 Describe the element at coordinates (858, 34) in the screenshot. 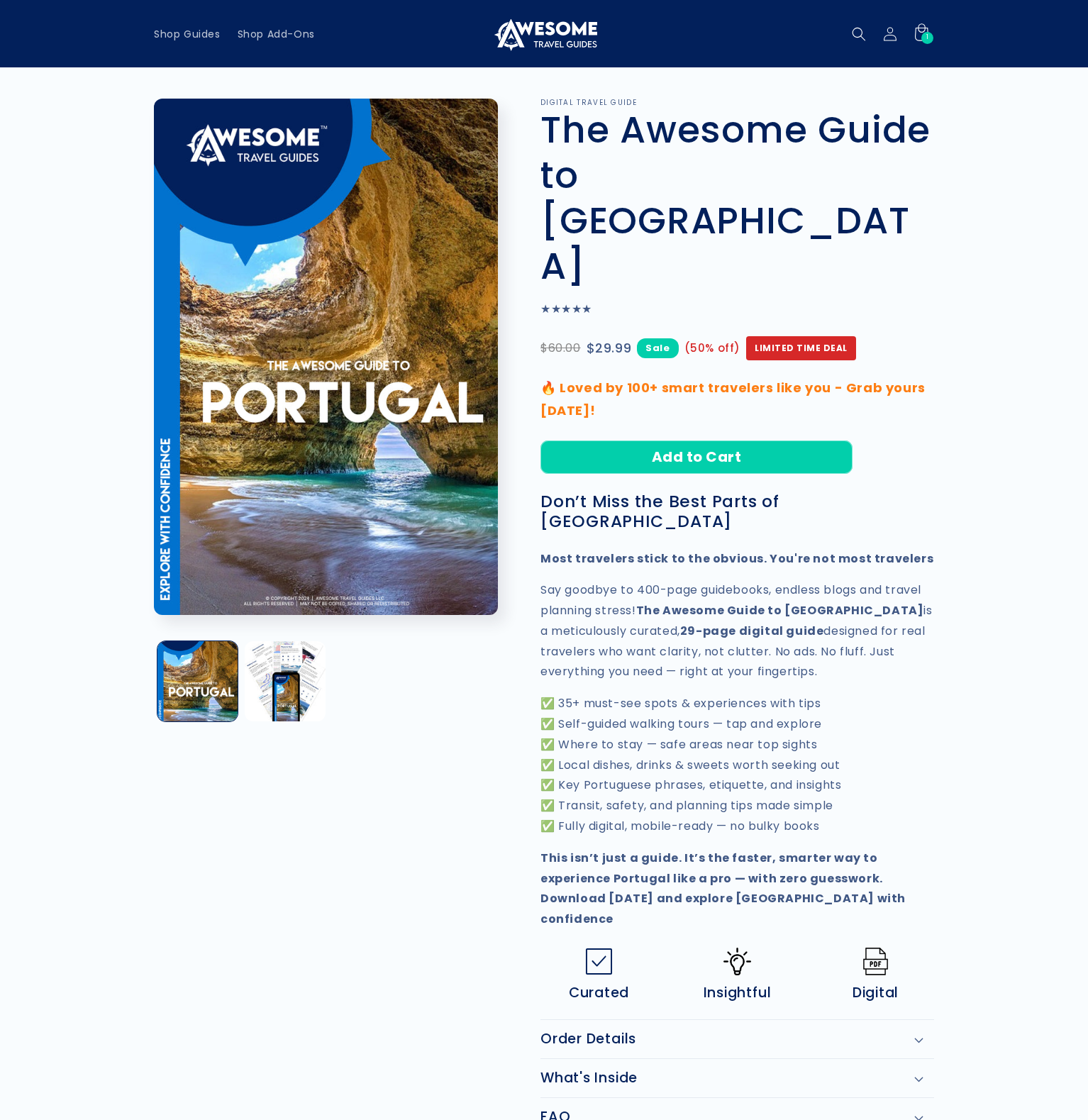

I see `summary: Search` at that location.